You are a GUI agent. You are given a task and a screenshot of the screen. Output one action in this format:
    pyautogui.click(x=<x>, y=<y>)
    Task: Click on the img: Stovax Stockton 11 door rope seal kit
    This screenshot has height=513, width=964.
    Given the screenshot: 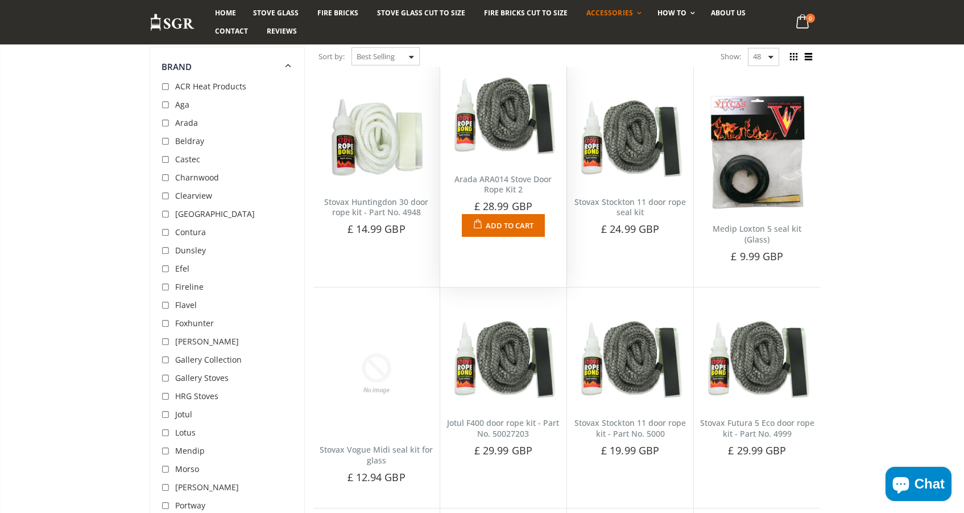 What is the action you would take?
    pyautogui.click(x=630, y=139)
    